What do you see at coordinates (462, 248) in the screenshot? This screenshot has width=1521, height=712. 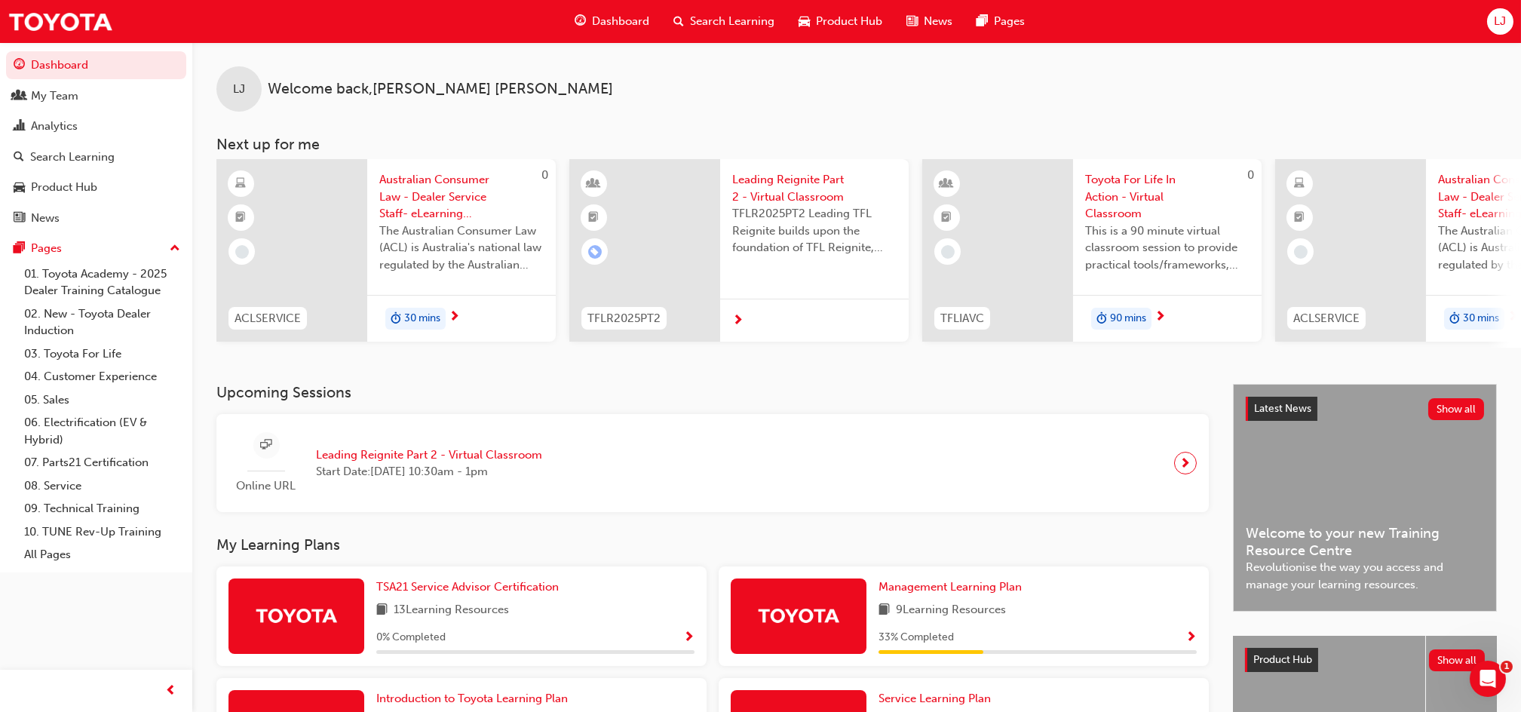 I see `span: The Australian Consumer Law (ACL) is Australia's national law regulated by the Australian Competi...` at bounding box center [462, 248].